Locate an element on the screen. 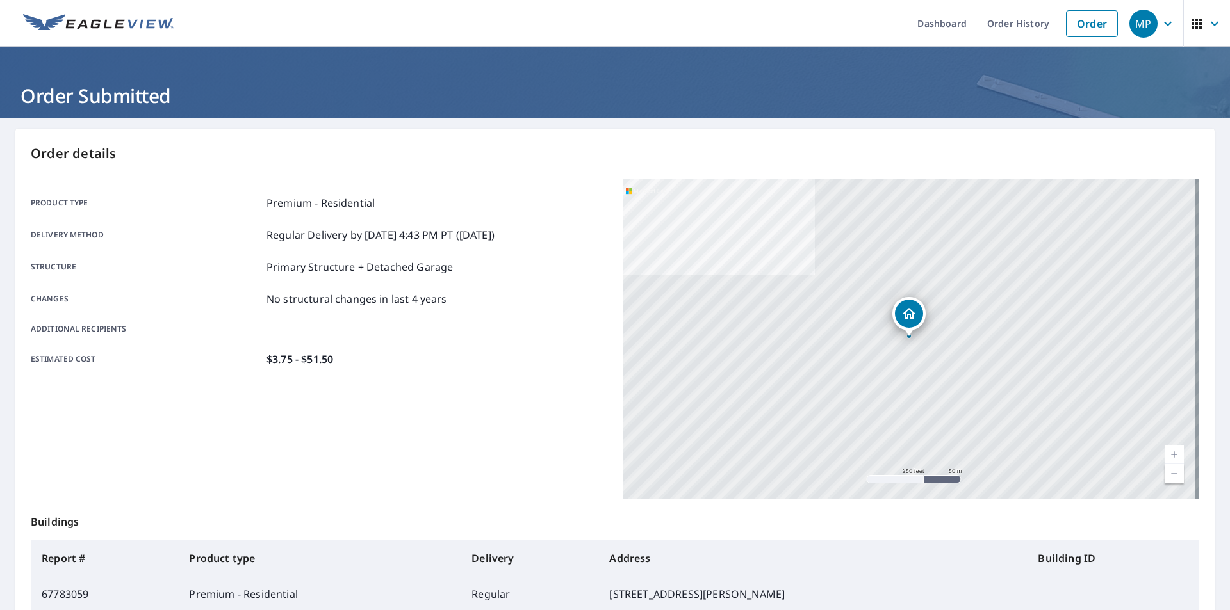 The width and height of the screenshot is (1230, 610). p: Changes is located at coordinates (146, 299).